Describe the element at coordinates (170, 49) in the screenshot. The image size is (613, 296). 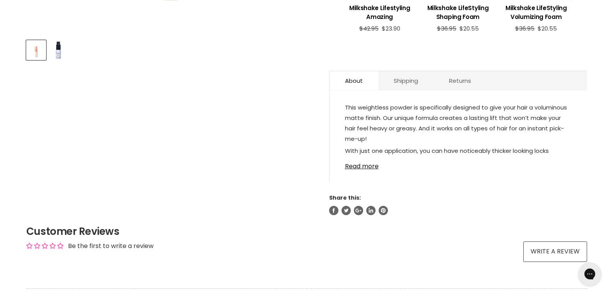
I see `div: Product thumbnails` at that location.